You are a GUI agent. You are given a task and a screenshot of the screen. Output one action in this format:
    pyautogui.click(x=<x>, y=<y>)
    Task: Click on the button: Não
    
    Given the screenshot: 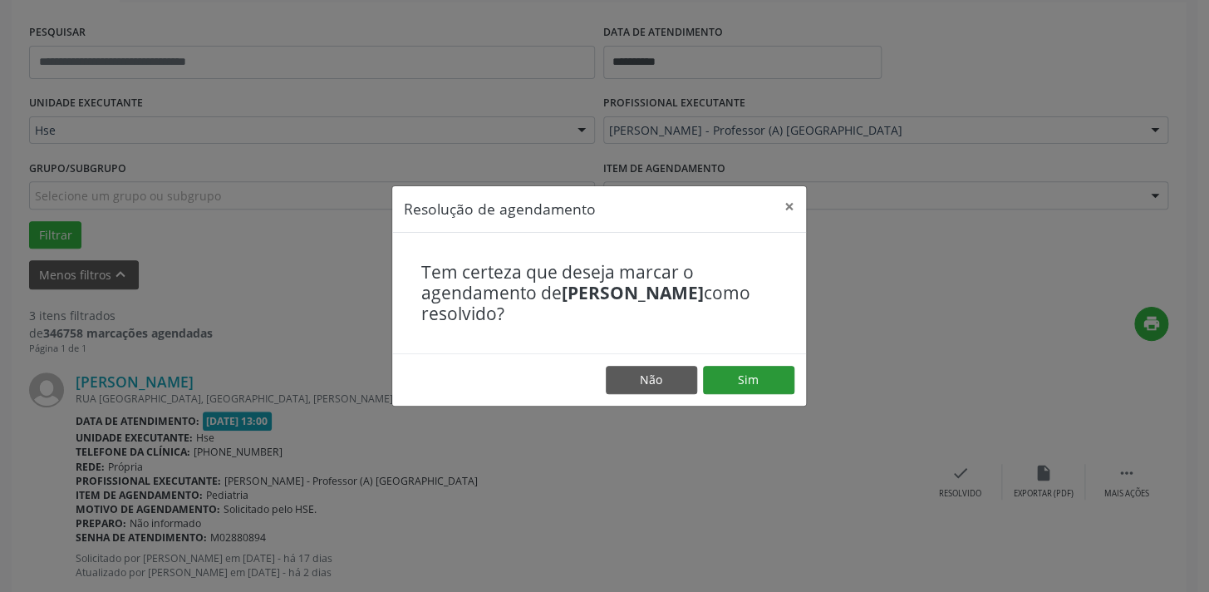 What is the action you would take?
    pyautogui.click(x=652, y=380)
    